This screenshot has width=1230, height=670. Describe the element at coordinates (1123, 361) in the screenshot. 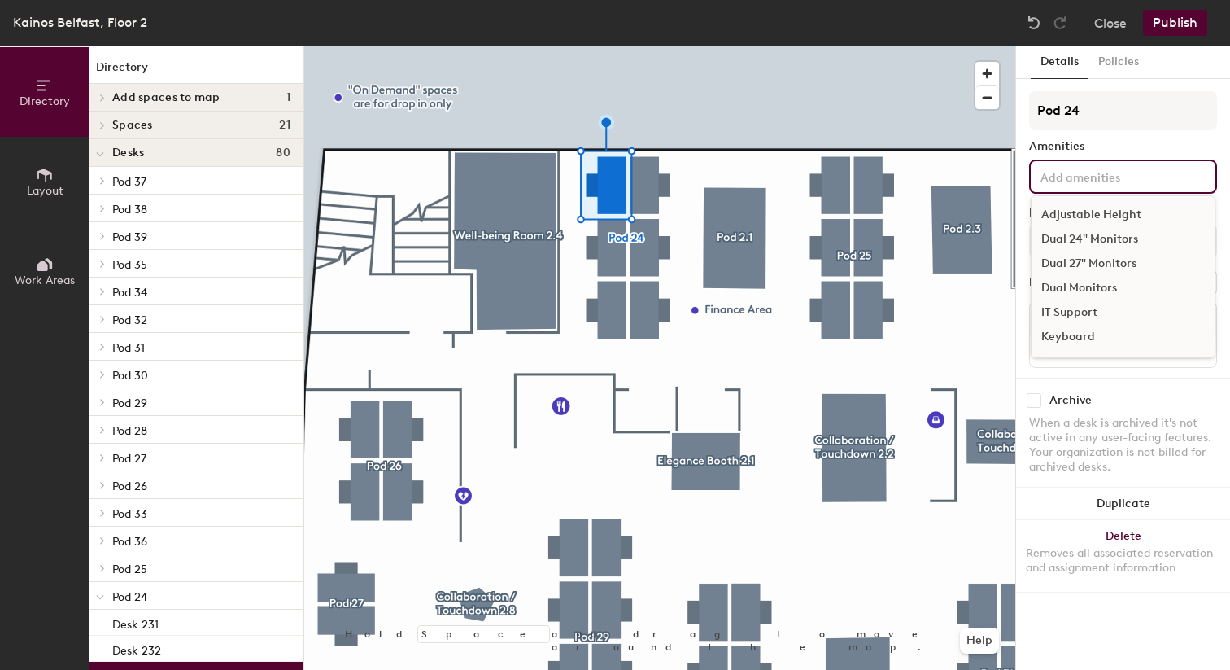

I see `div: Laptop Stand` at that location.